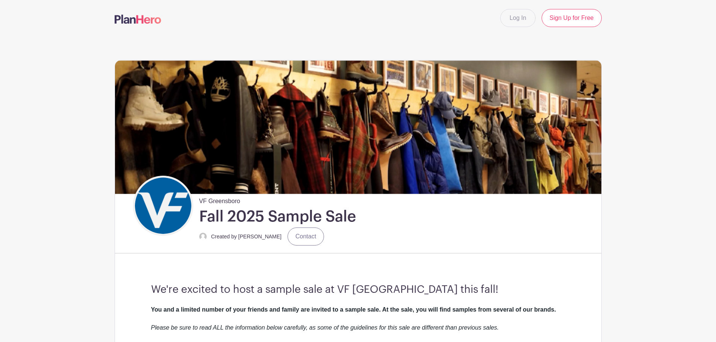 The height and width of the screenshot is (342, 716). I want to click on img: VF_Icon_FullColor_CMYK-small.png, so click(163, 206).